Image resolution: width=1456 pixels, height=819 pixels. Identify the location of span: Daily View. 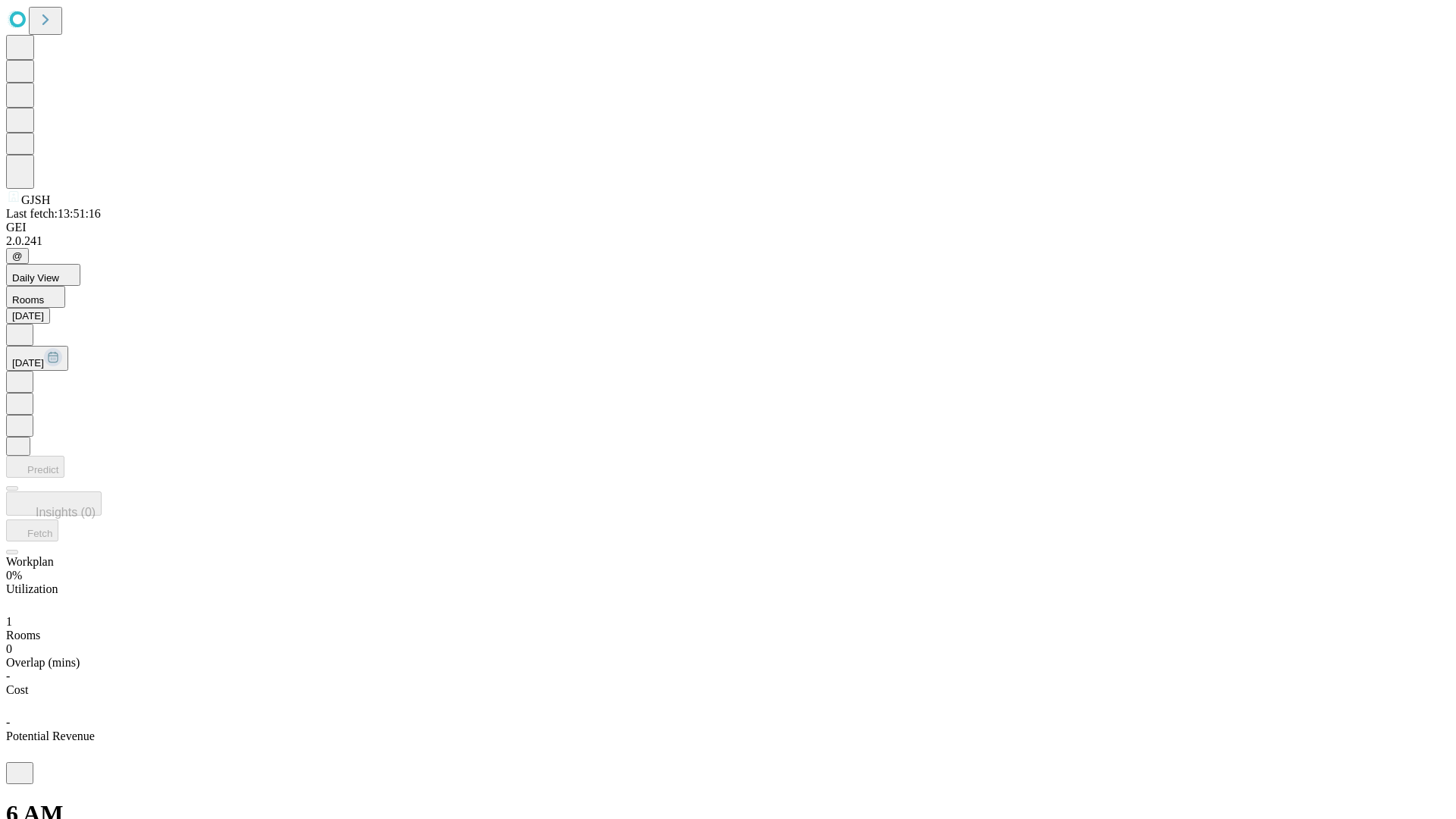
(36, 277).